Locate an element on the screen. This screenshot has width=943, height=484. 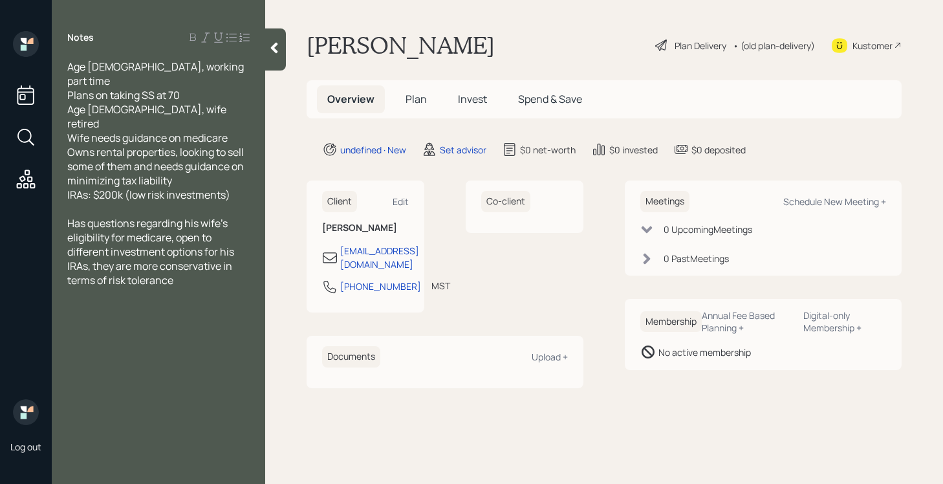
span: IRAs: $200k (low risk investments) is located at coordinates (149, 195).